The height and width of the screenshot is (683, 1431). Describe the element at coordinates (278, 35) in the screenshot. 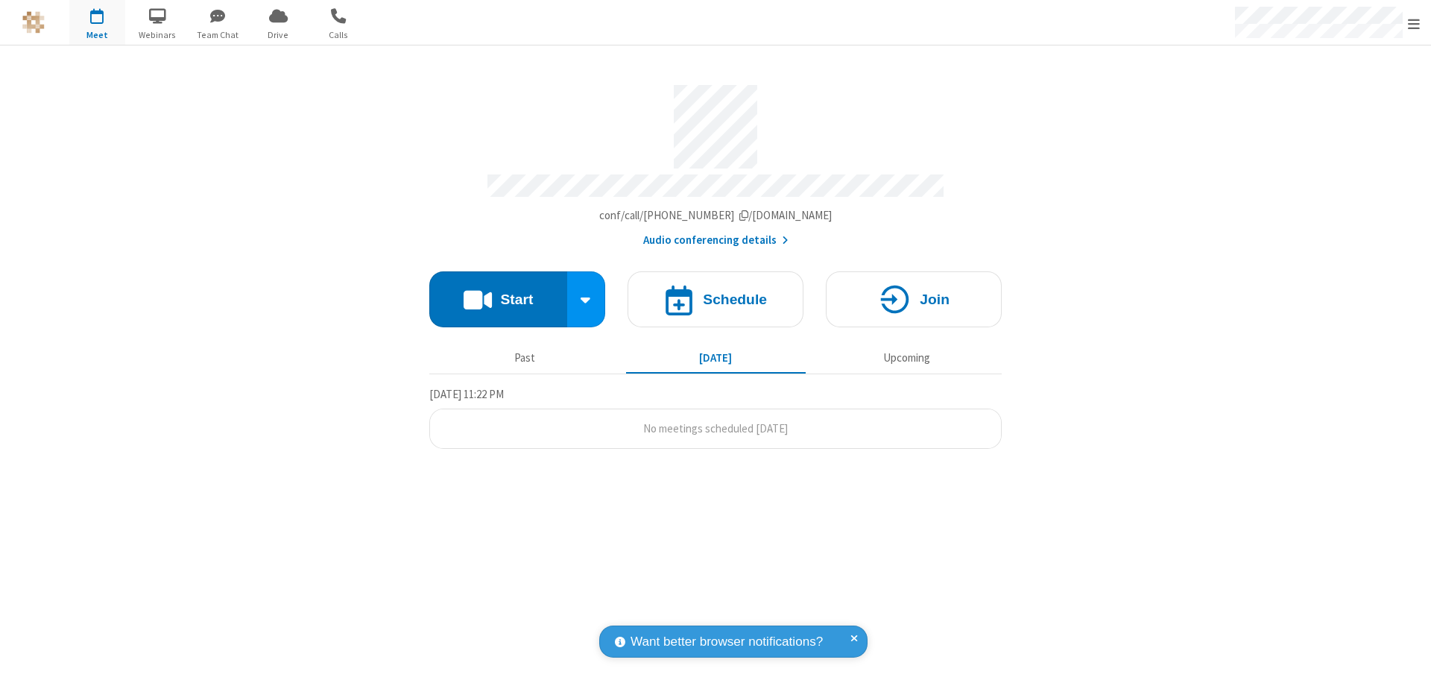

I see `span: Drive` at that location.